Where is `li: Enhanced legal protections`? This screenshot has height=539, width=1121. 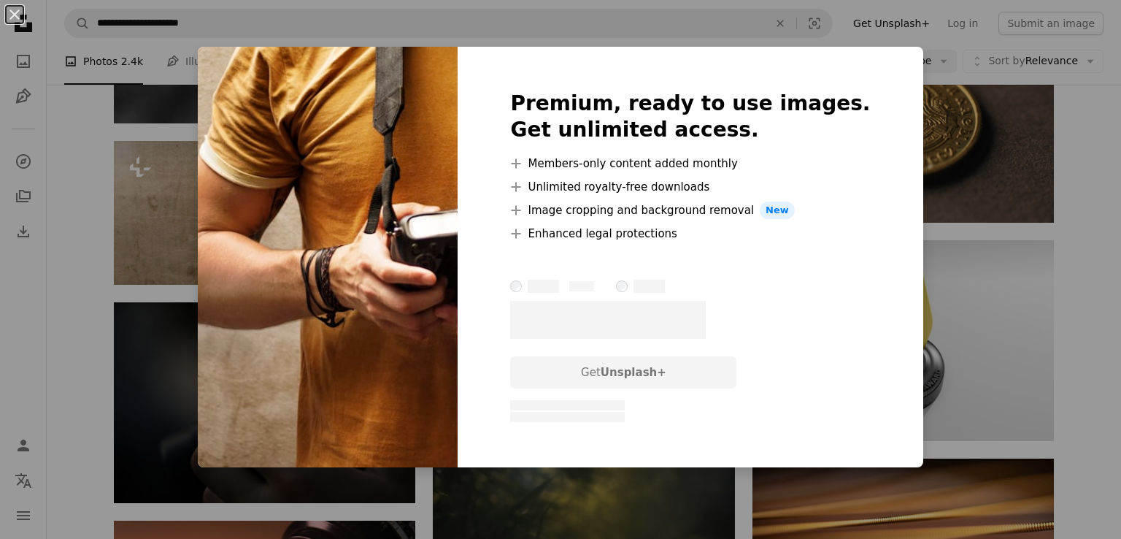 li: Enhanced legal protections is located at coordinates (690, 234).